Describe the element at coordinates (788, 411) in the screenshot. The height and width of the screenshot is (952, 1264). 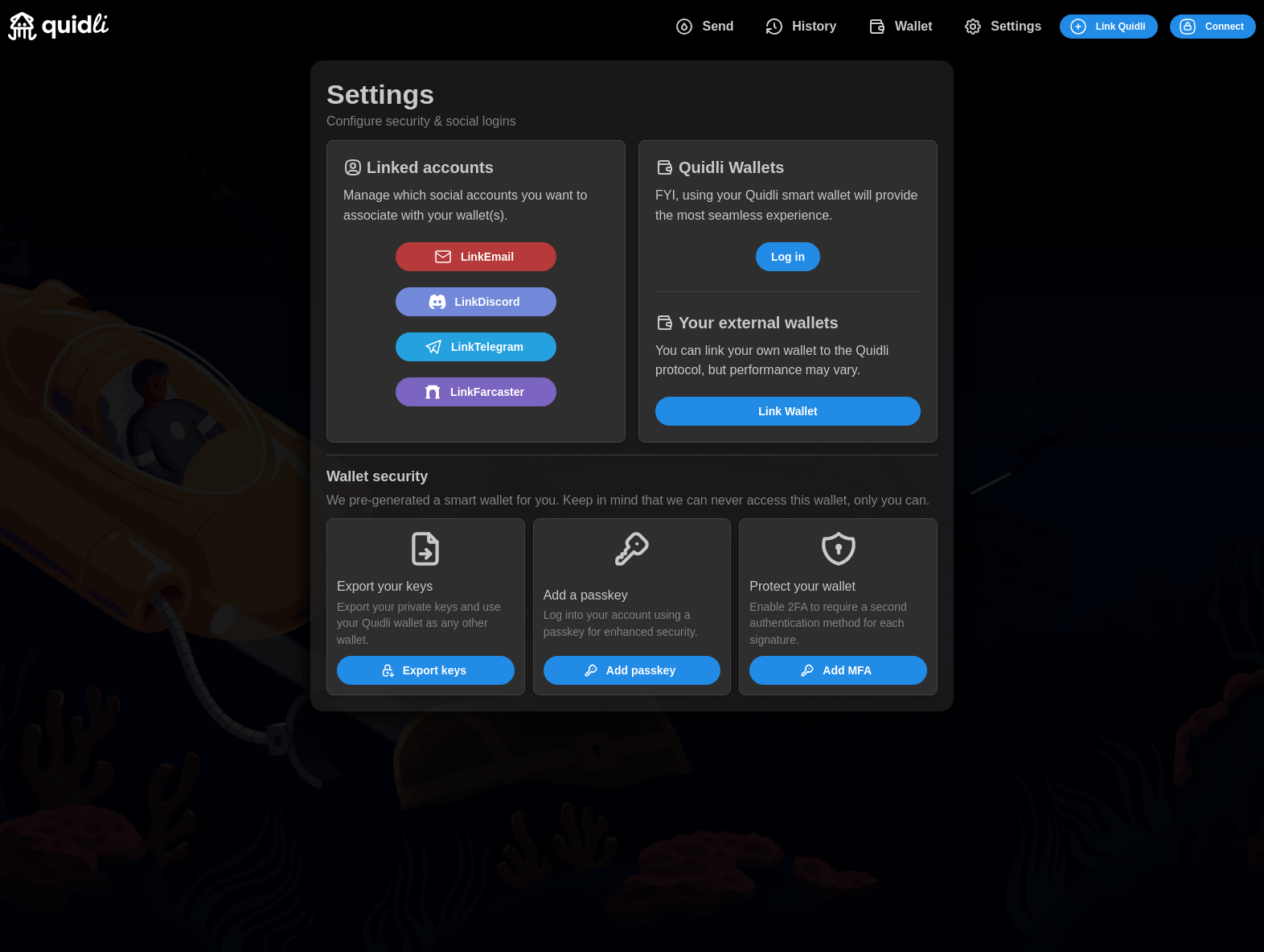
I see `span: Link Wallet` at that location.